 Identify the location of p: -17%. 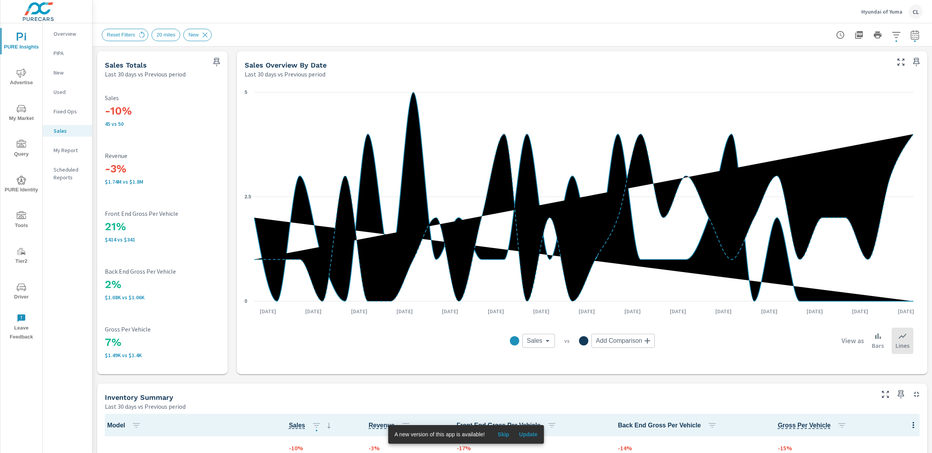
(531, 448).